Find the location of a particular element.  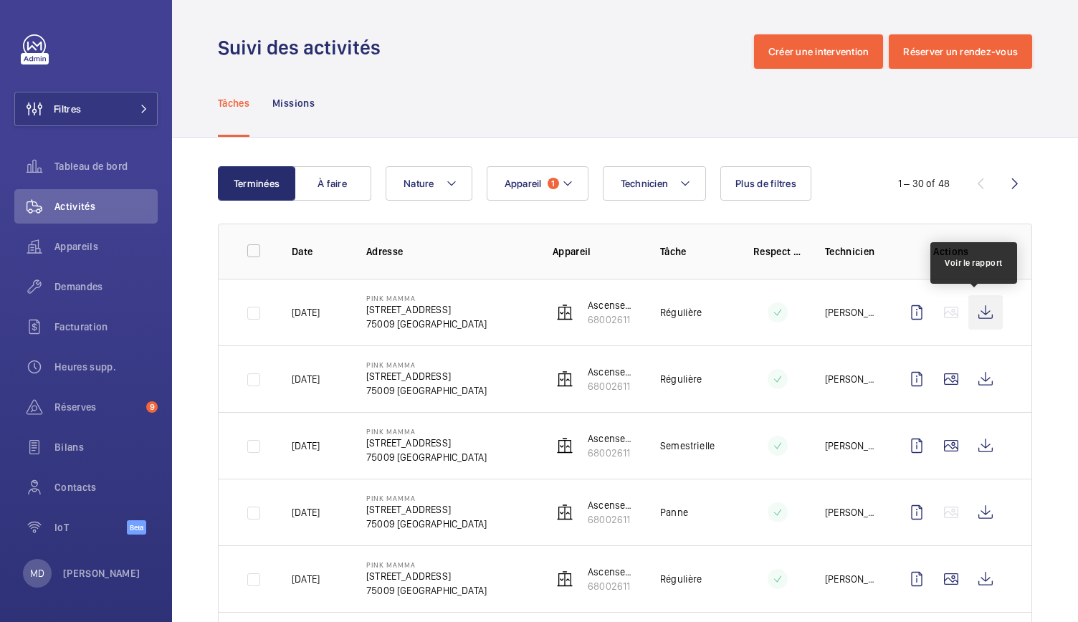

p: Semestrielle is located at coordinates (688, 446).